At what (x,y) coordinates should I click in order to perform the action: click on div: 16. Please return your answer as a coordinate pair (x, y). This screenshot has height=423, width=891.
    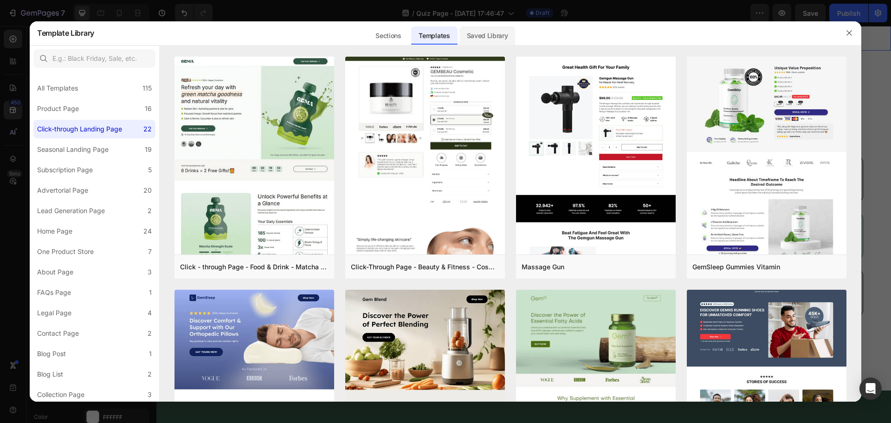
    Looking at the image, I should click on (148, 109).